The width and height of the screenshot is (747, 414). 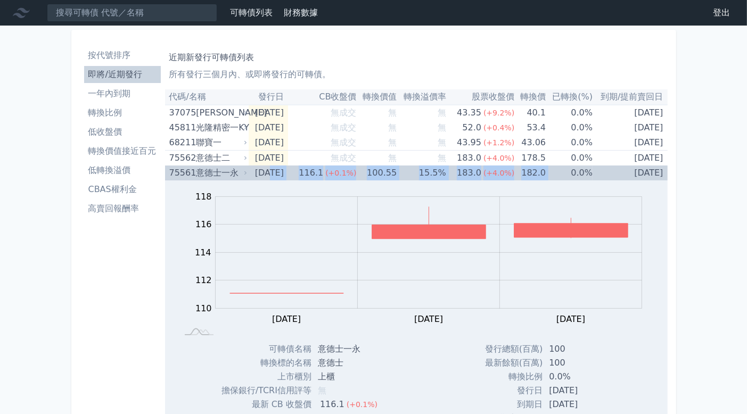 What do you see at coordinates (499, 128) in the screenshot?
I see `span: (+0.4%)` at bounding box center [499, 128].